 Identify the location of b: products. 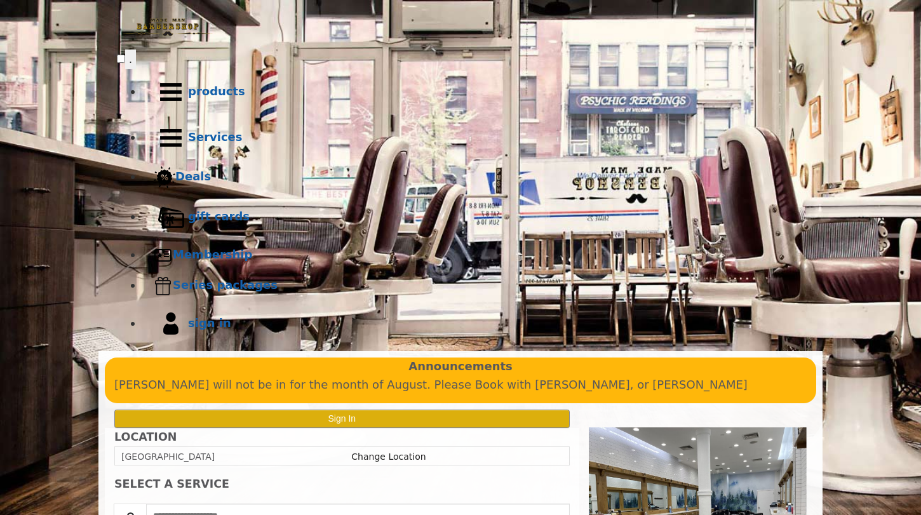
(217, 91).